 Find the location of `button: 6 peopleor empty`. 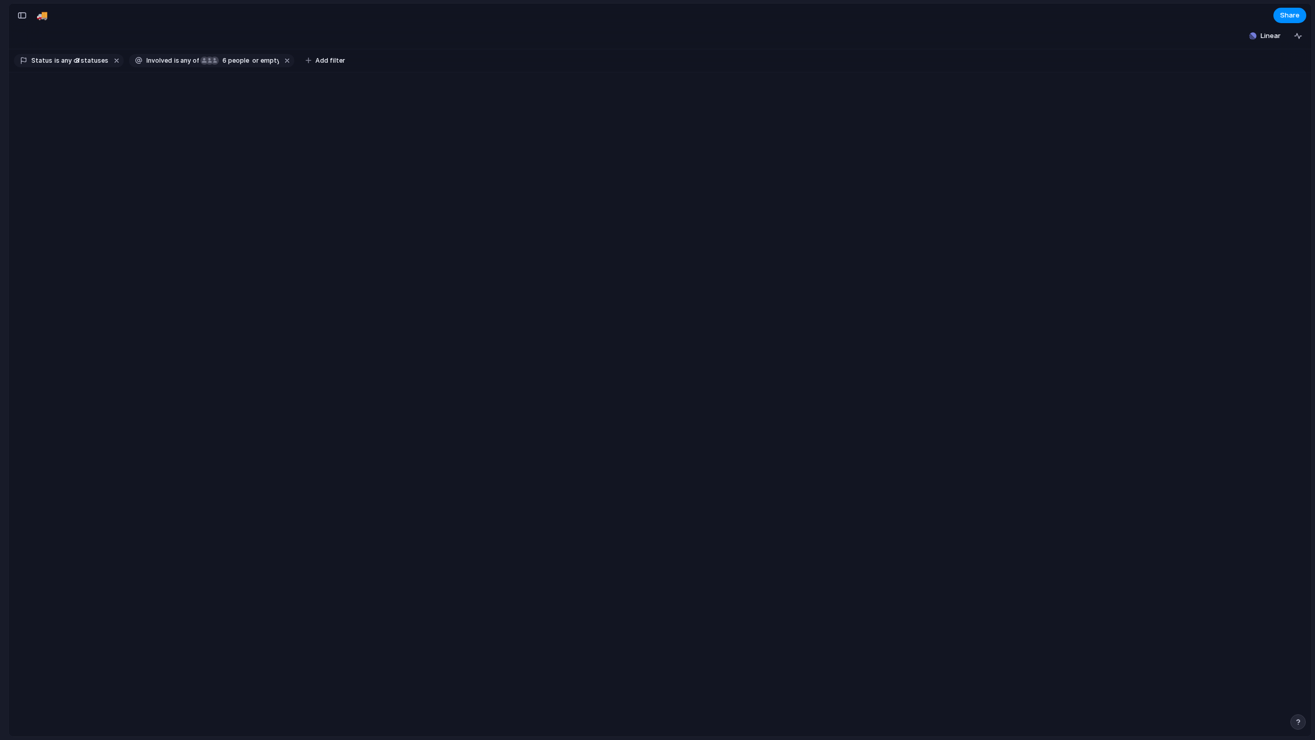

button: 6 peopleor empty is located at coordinates (240, 61).